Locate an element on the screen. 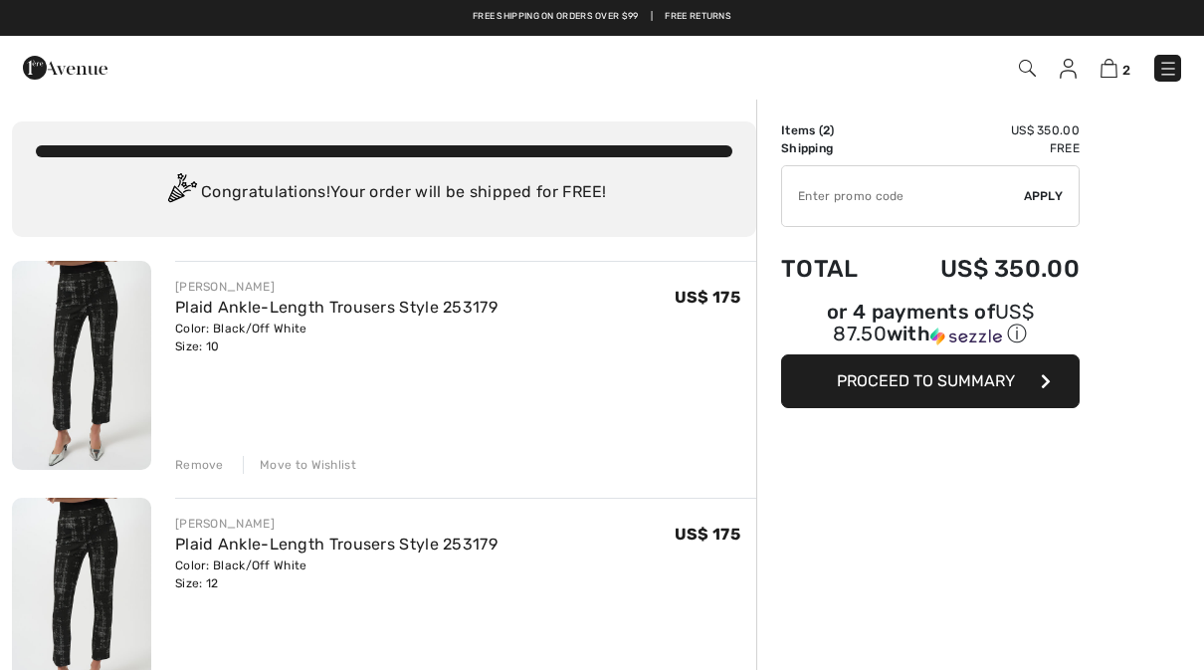 The image size is (1204, 670). td: Items ( ) is located at coordinates (834, 130).